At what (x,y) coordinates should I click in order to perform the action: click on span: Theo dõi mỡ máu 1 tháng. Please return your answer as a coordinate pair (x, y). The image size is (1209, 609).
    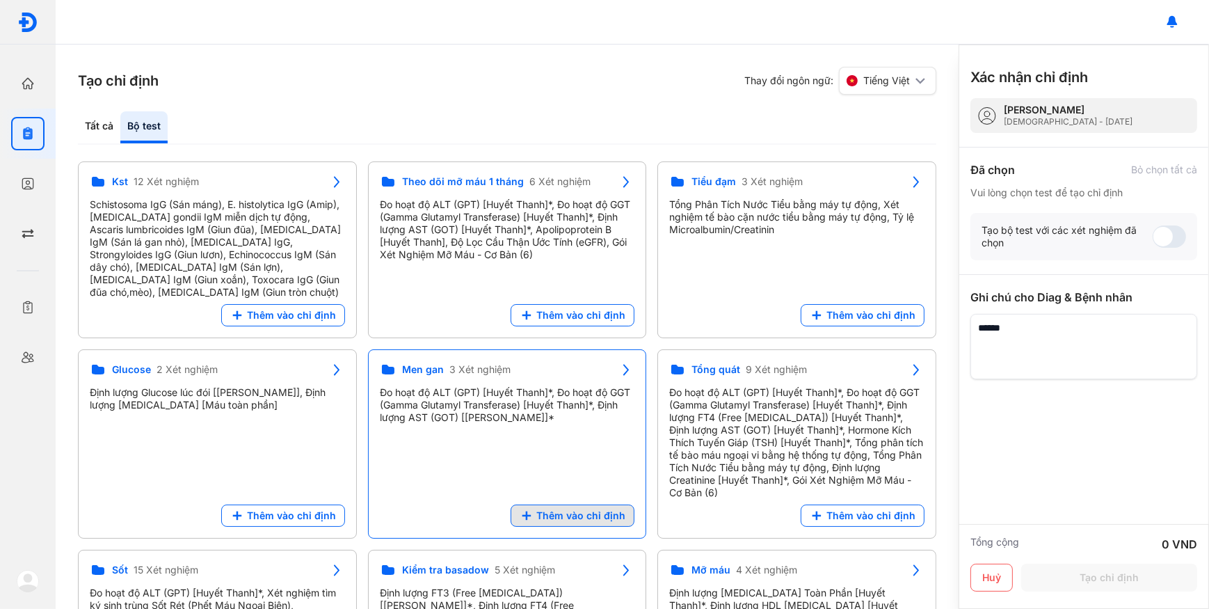
    Looking at the image, I should click on (463, 182).